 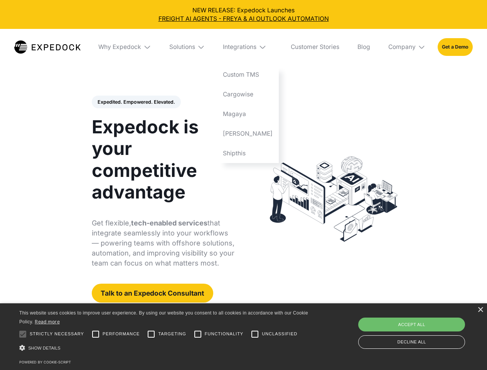 I want to click on a: FREIGHT AI AGENTS - FREYA & AI OUTLOOK AUTOMATION, so click(x=243, y=19).